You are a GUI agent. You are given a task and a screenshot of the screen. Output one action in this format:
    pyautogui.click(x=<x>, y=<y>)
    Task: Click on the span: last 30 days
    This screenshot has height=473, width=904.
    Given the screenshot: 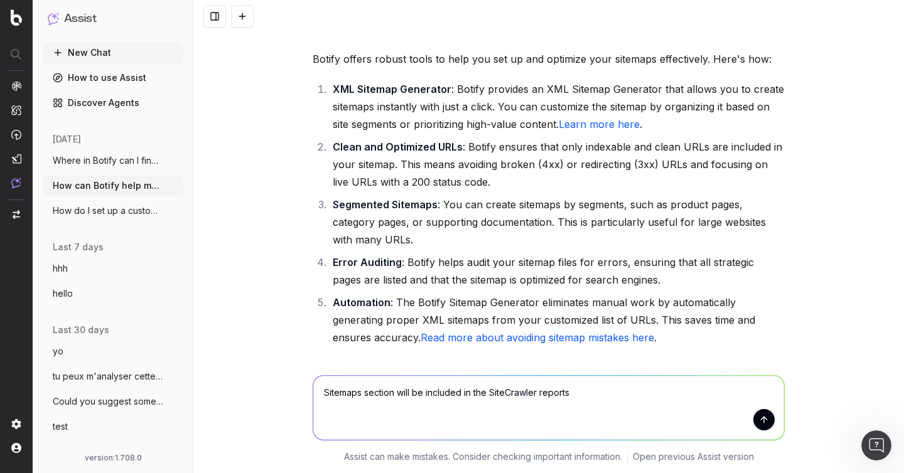 What is the action you would take?
    pyautogui.click(x=81, y=330)
    